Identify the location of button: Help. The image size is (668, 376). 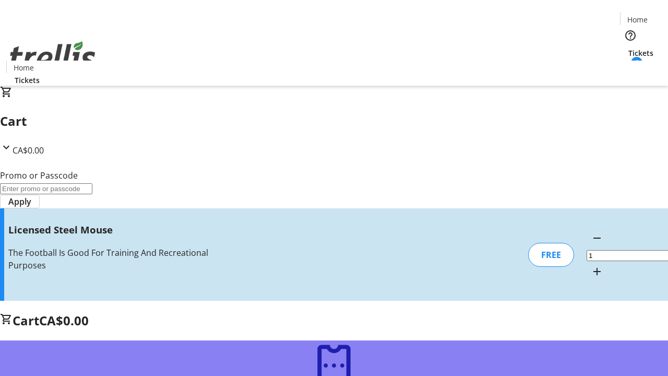
(630, 35).